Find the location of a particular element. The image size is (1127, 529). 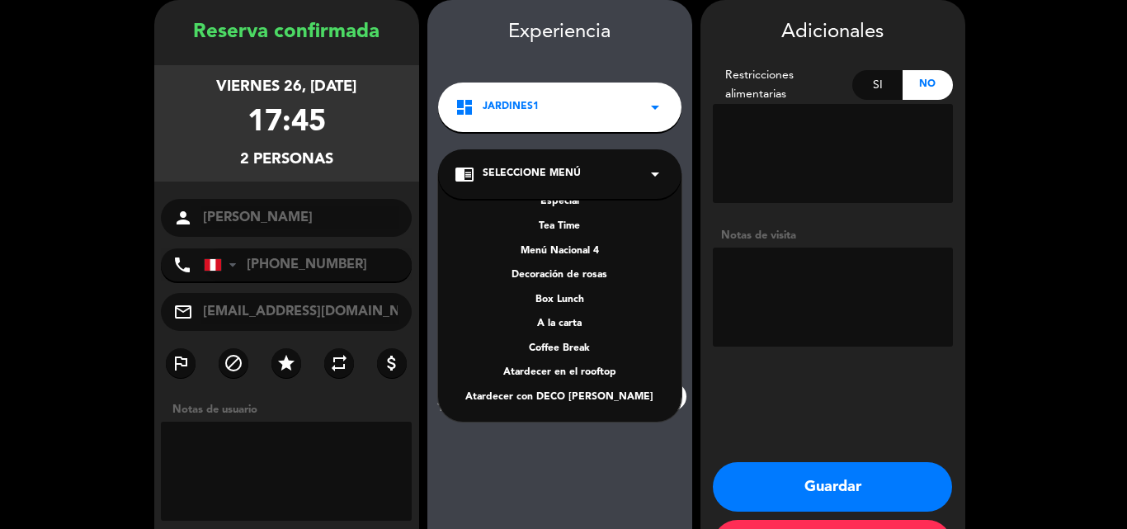

div: Coffee Break is located at coordinates (559, 349).